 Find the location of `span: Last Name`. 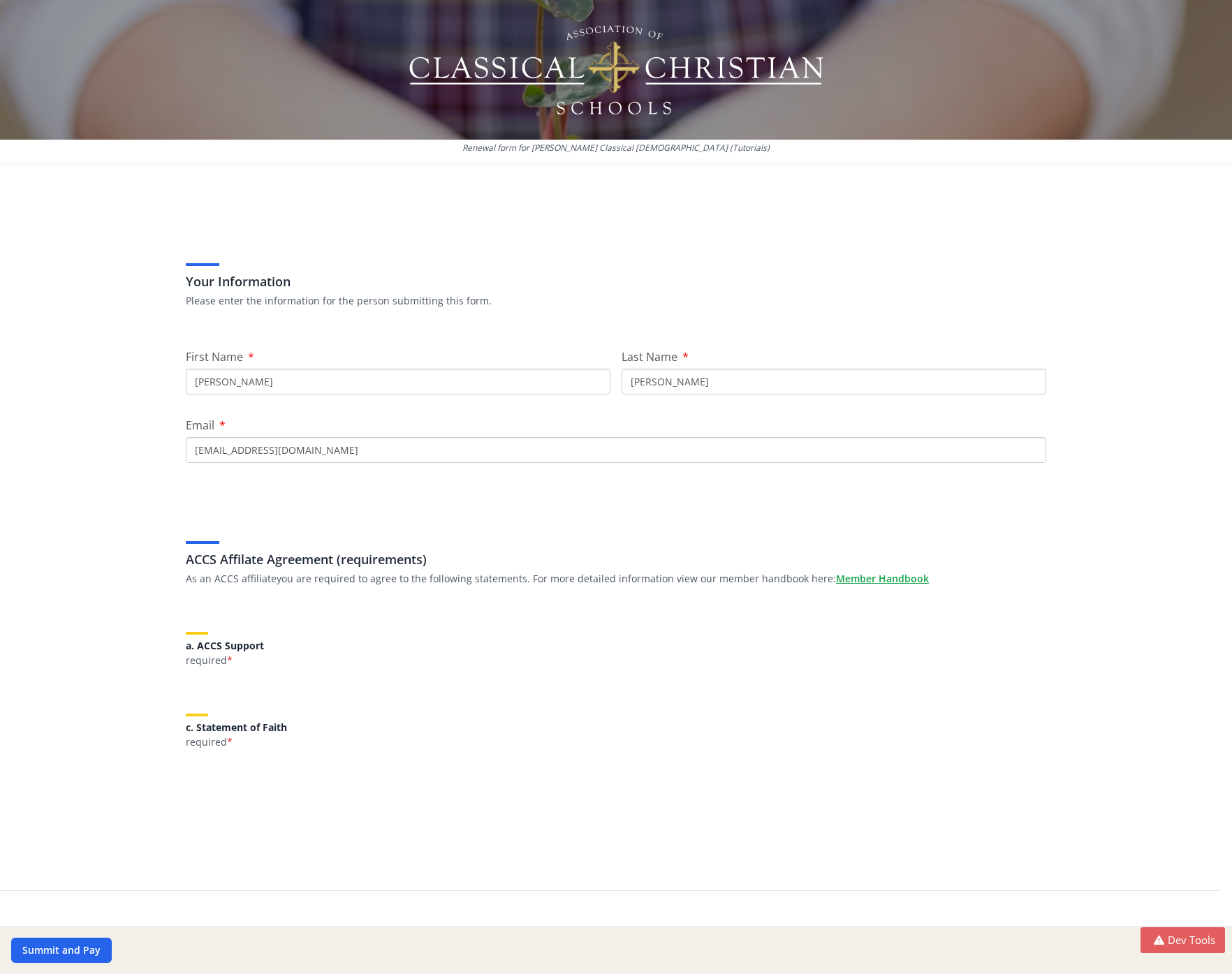

span: Last Name is located at coordinates (650, 357).